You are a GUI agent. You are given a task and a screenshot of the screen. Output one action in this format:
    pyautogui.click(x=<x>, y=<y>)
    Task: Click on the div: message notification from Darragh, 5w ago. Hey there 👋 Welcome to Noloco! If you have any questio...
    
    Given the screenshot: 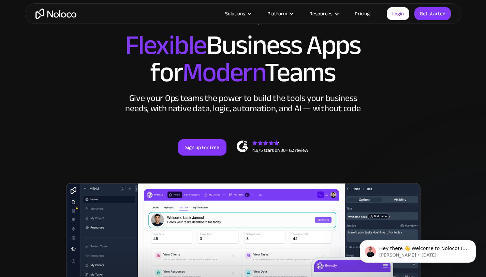 What is the action you would take?
    pyautogui.click(x=68, y=26)
    